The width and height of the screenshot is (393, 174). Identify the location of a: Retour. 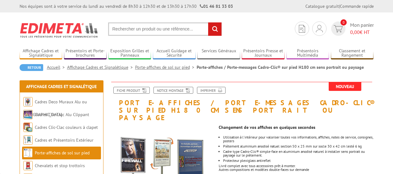
(31, 67).